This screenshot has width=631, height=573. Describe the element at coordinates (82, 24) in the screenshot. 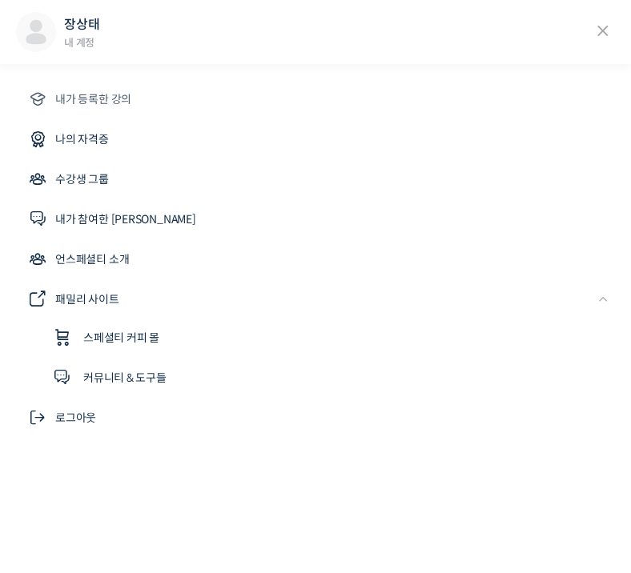

I see `span: 장상태` at that location.